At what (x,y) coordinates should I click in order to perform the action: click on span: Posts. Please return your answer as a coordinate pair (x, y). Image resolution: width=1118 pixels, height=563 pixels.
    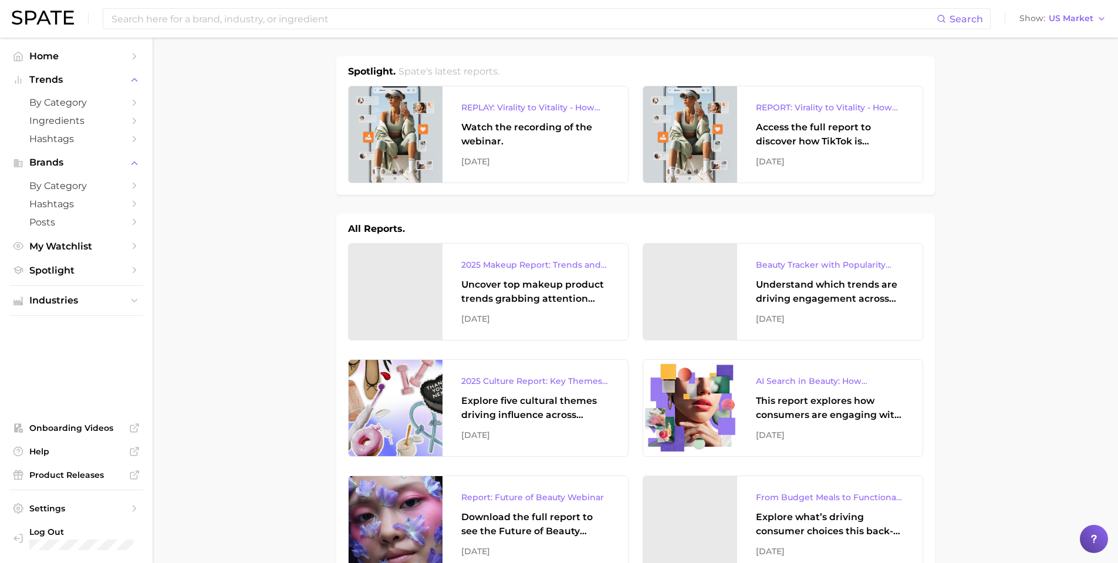
    Looking at the image, I should click on (76, 222).